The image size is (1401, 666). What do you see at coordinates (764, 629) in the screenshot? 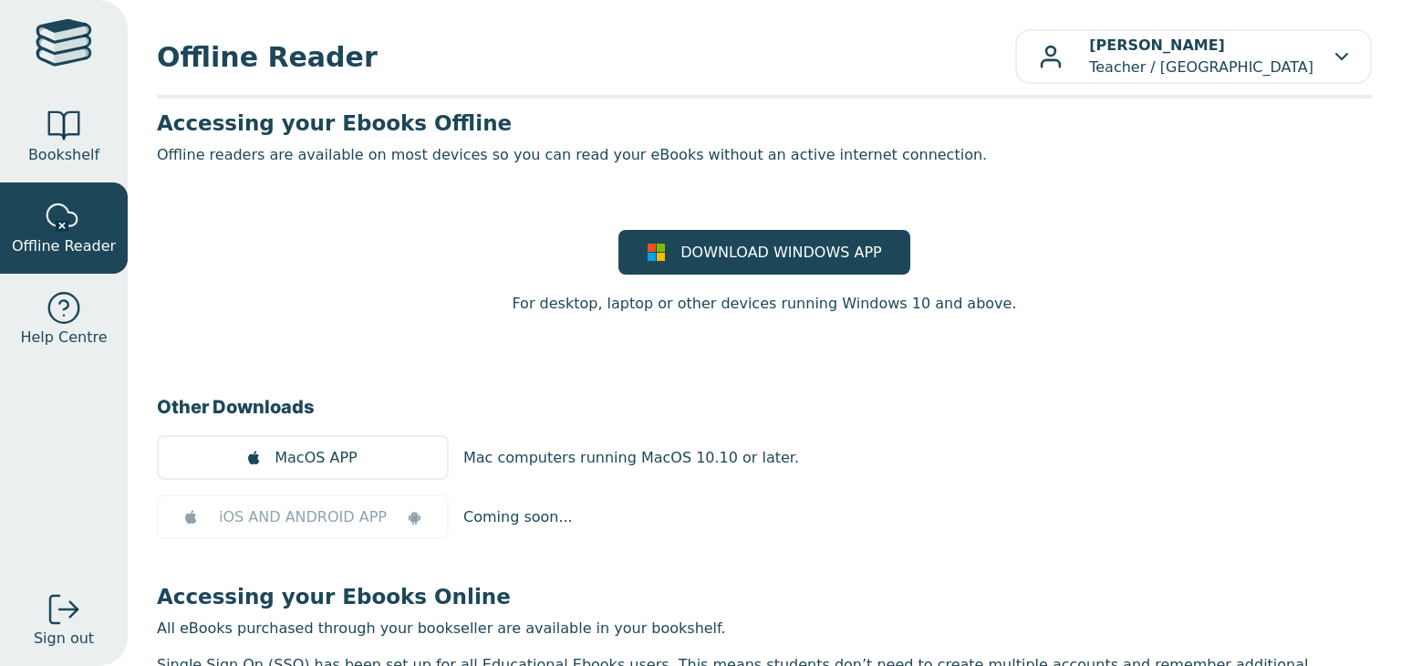
I see `p: All eBooks purchased through your bookseller are available in your bookshelf.` at bounding box center [764, 629].